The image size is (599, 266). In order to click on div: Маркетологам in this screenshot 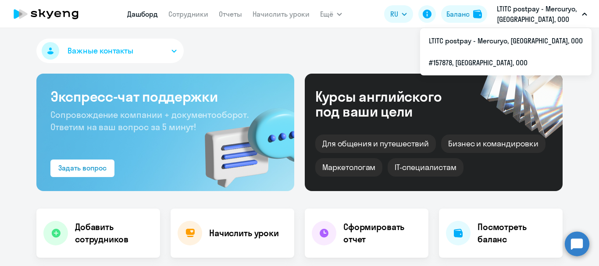, I will do `click(349, 168)`.